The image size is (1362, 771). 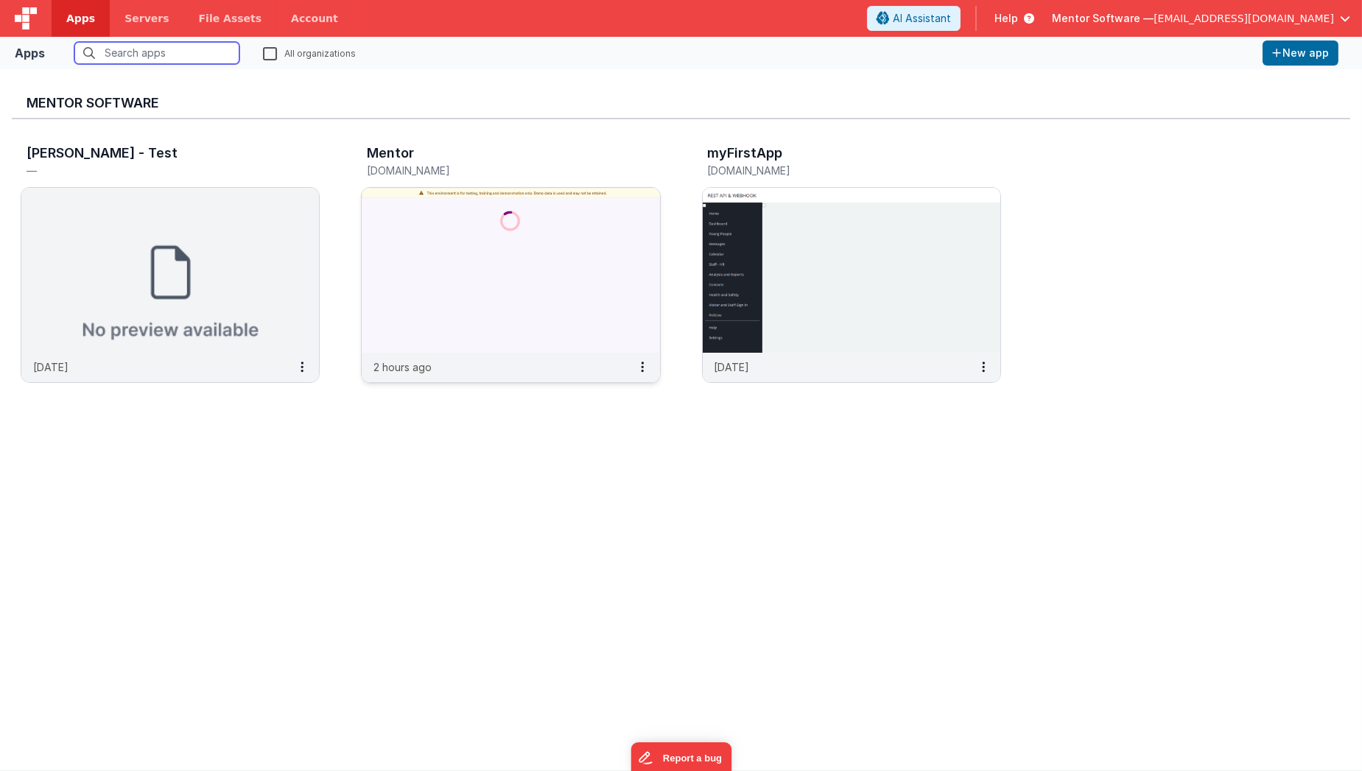 I want to click on span: Mentor Software —, so click(x=1103, y=18).